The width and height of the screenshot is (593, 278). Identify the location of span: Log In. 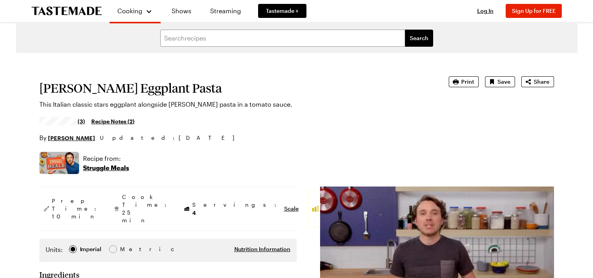
(485, 11).